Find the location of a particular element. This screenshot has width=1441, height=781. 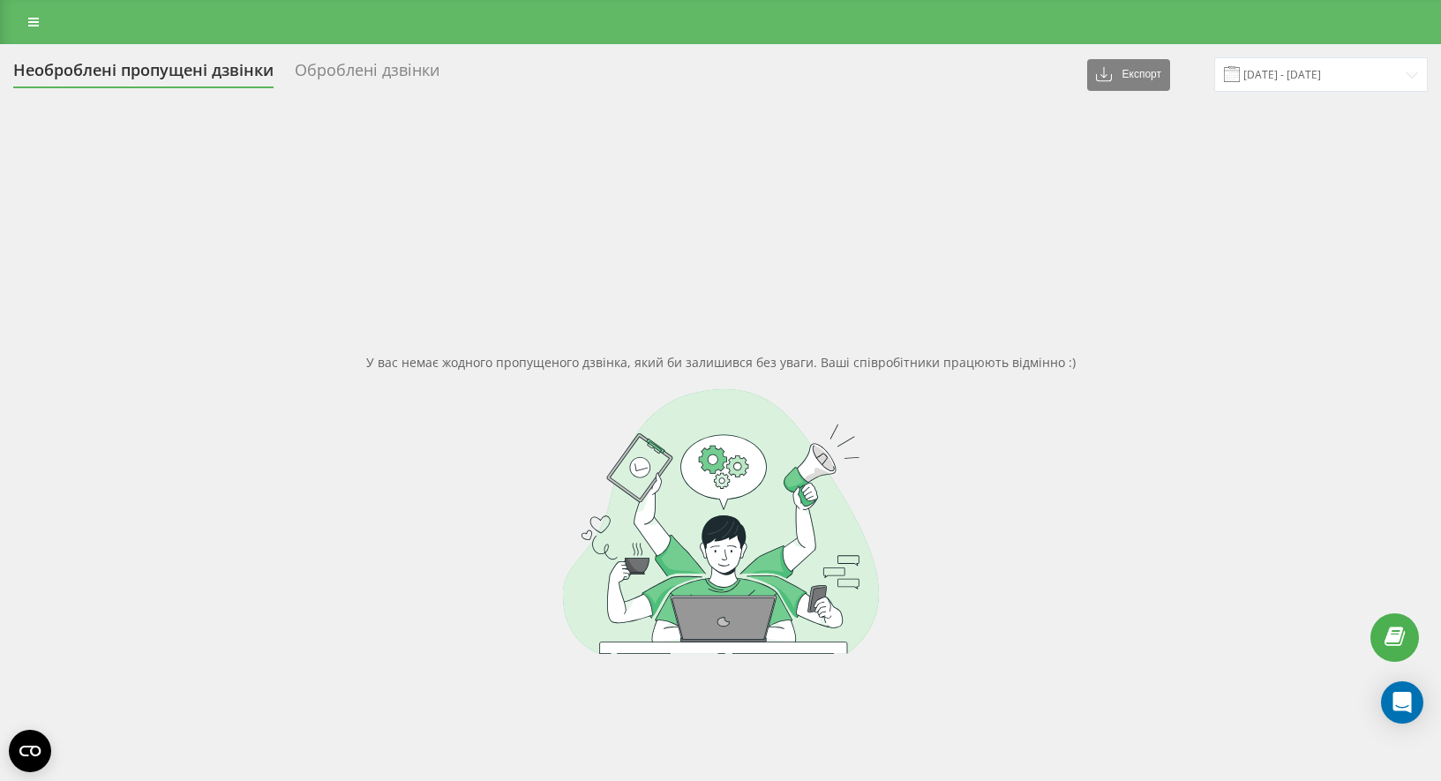

button: Експорт is located at coordinates (1129, 75).